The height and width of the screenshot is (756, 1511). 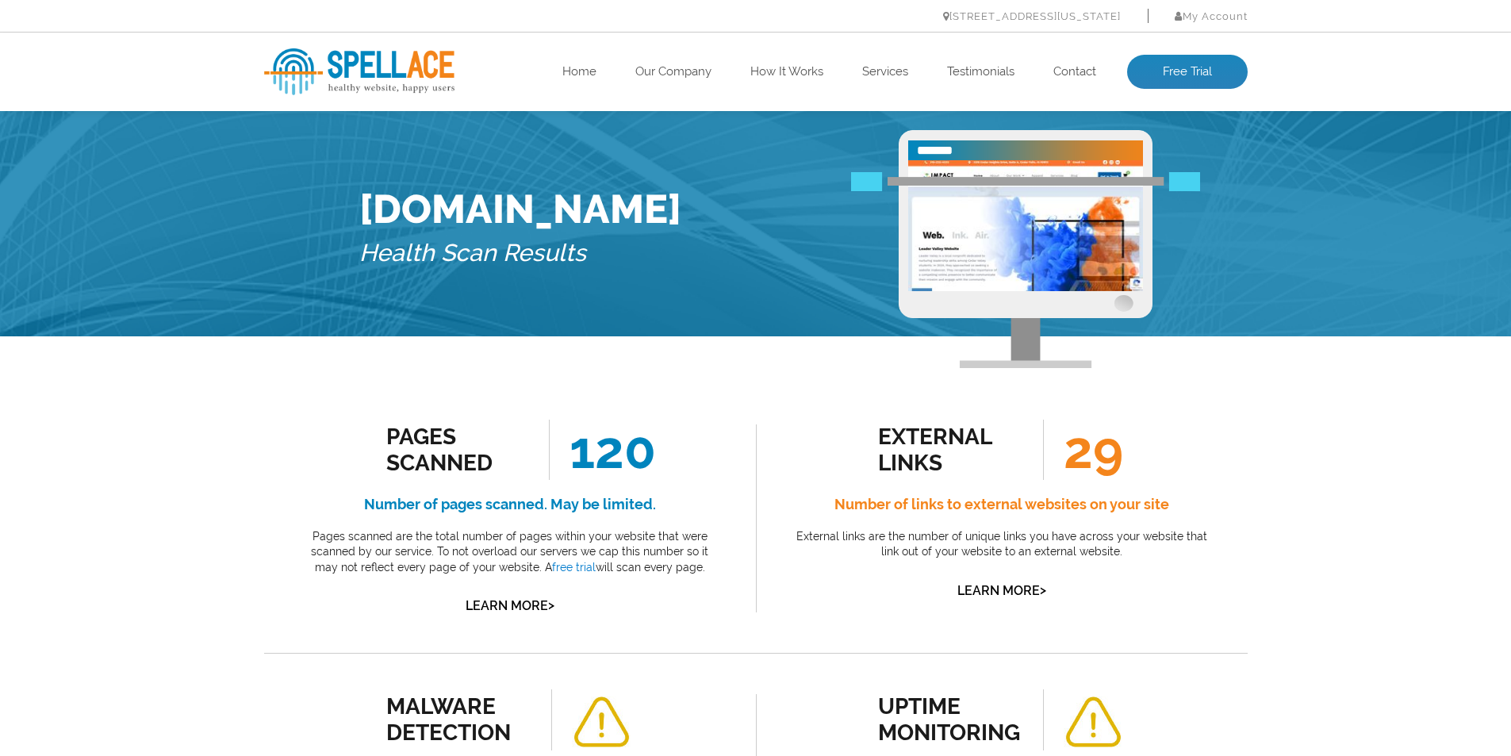 What do you see at coordinates (949, 719) in the screenshot?
I see `div: uptime monitoring` at bounding box center [949, 719].